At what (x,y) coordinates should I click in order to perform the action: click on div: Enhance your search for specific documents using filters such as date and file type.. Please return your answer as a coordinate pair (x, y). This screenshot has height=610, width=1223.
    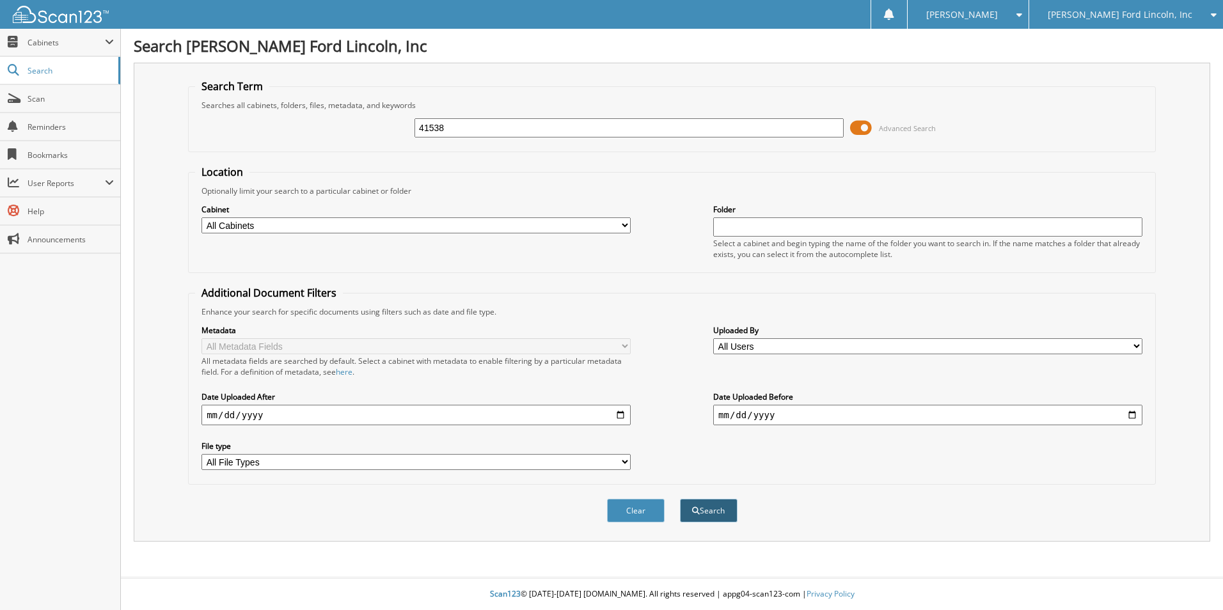
    Looking at the image, I should click on (672, 312).